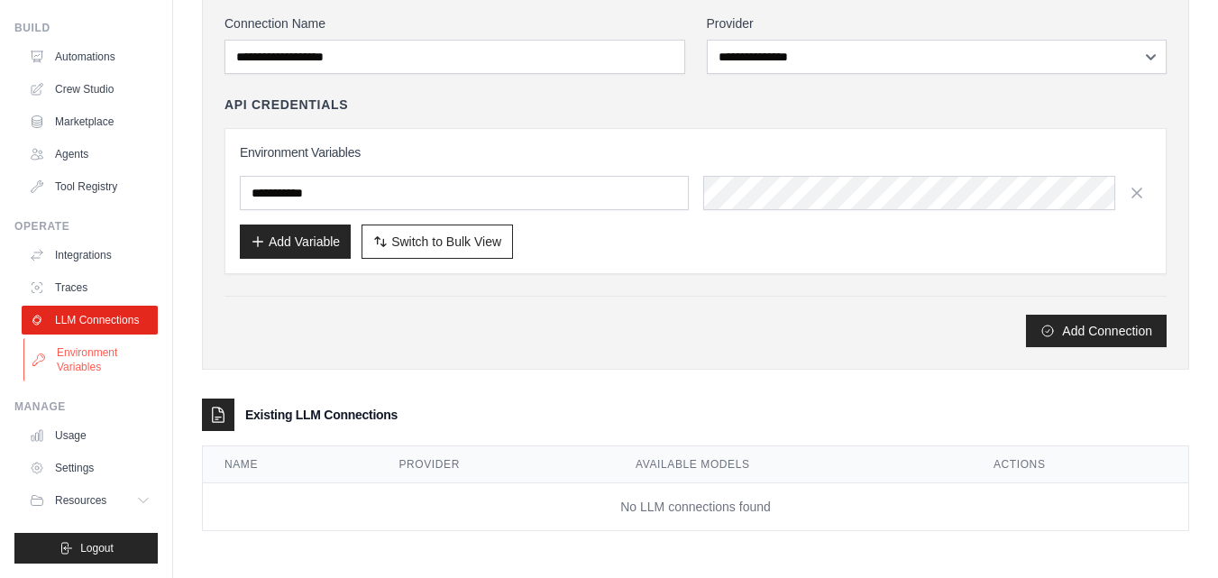 This screenshot has height=578, width=1218. What do you see at coordinates (321, 415) in the screenshot?
I see `h3: Existing LLM Connections` at bounding box center [321, 415].